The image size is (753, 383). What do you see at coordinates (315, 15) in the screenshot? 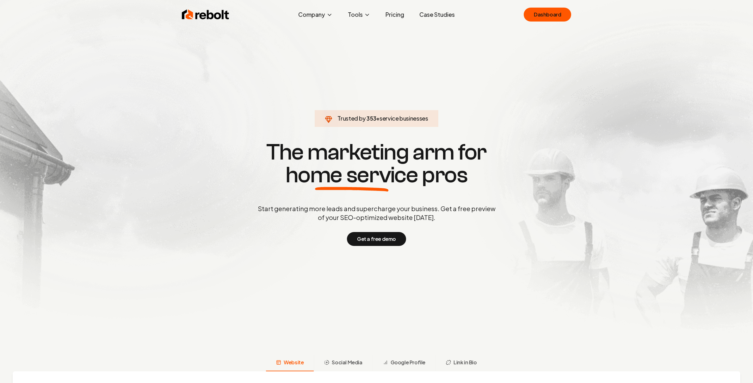
I see `button: Company` at bounding box center [315, 15].